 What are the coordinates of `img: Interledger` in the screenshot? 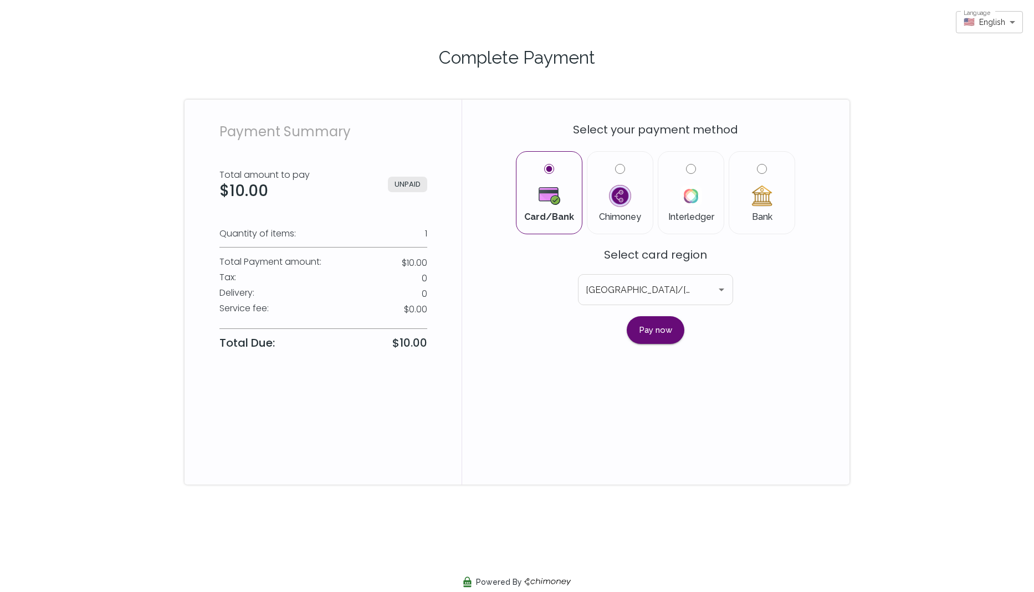 It's located at (691, 196).